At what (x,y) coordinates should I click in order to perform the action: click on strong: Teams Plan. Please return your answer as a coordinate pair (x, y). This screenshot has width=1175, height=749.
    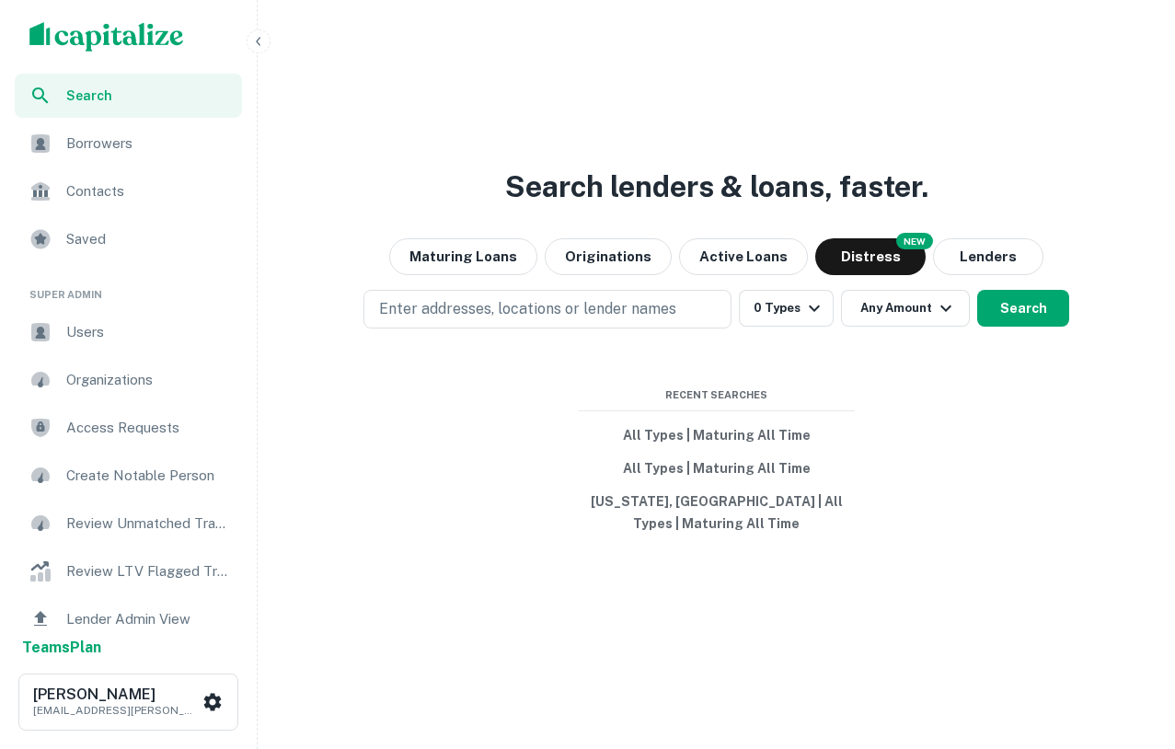
    Looking at the image, I should click on (62, 647).